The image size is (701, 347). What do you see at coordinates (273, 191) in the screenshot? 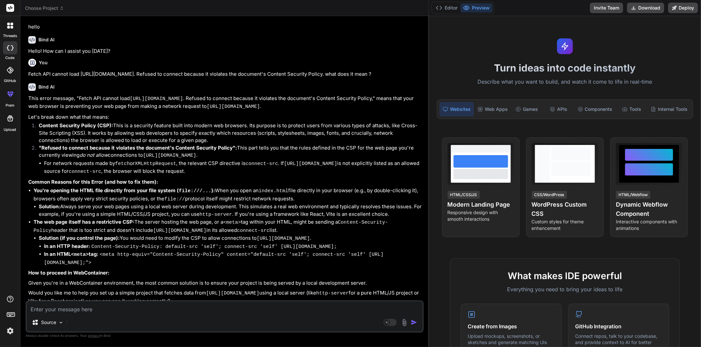
I see `code: index.html` at bounding box center [273, 191].